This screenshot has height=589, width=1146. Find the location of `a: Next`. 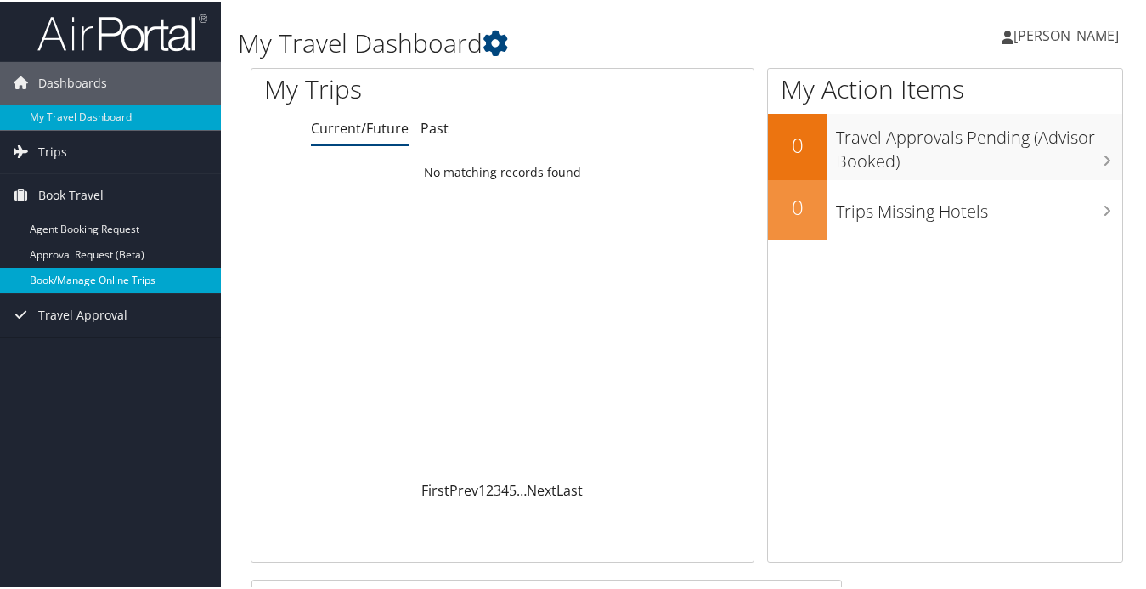

a: Next is located at coordinates (541, 488).